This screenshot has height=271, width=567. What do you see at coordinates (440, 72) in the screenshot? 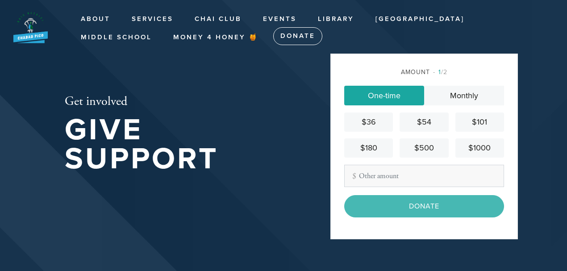
I see `span: 1` at bounding box center [440, 72].